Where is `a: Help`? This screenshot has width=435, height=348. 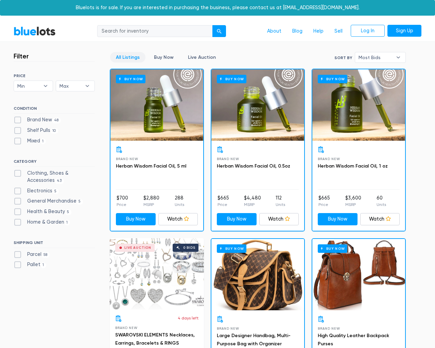
a: Help is located at coordinates (318, 31).